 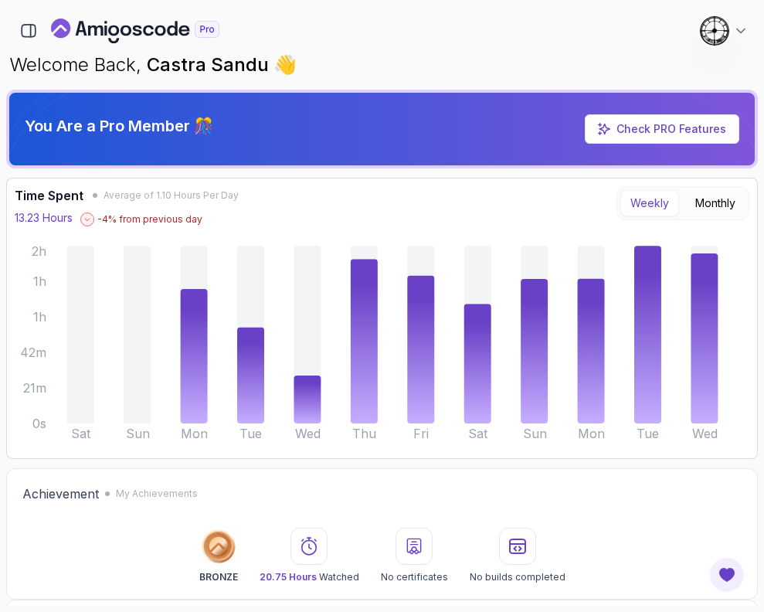 What do you see at coordinates (210, 64) in the screenshot?
I see `span: Castra Sandu` at bounding box center [210, 64].